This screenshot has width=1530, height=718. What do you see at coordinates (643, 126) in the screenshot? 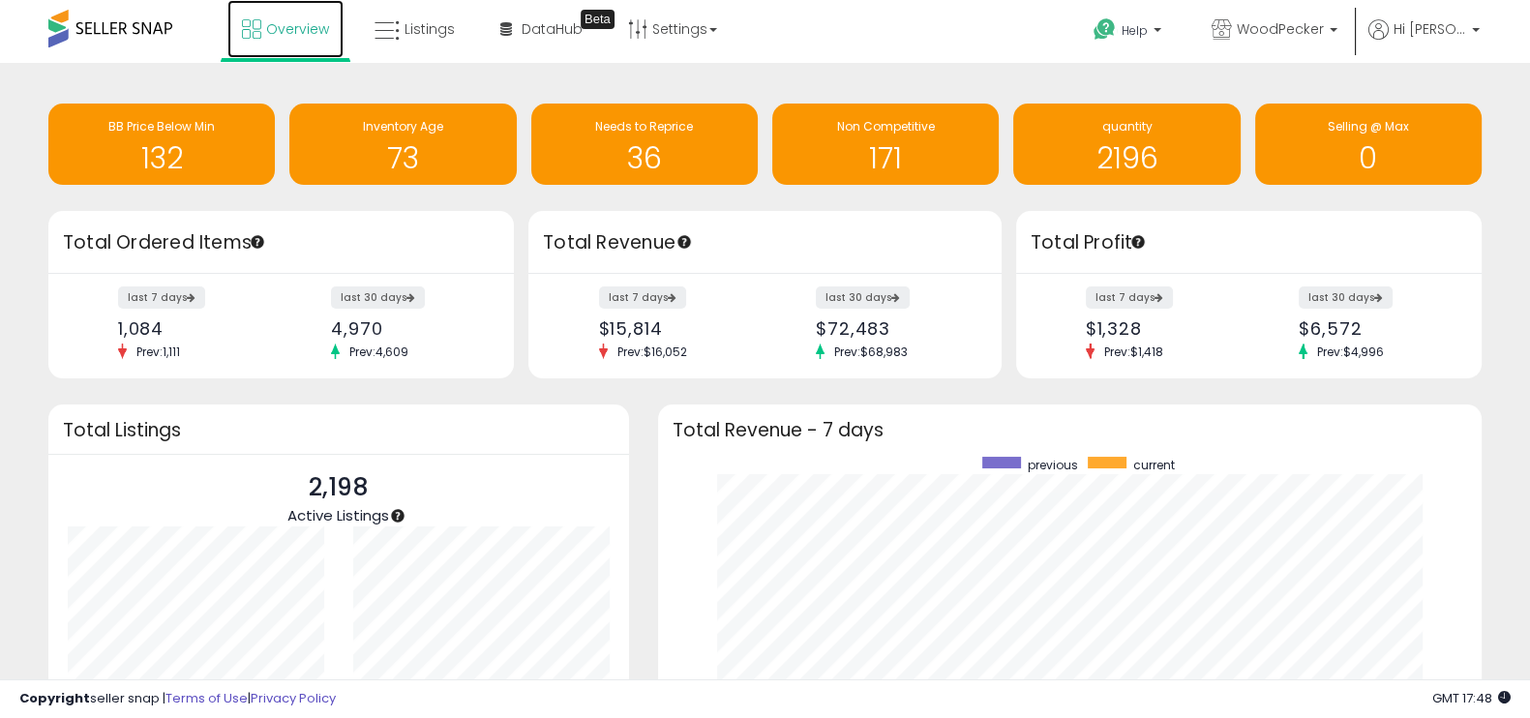
I see `span: Needs to Reprice` at bounding box center [643, 126].